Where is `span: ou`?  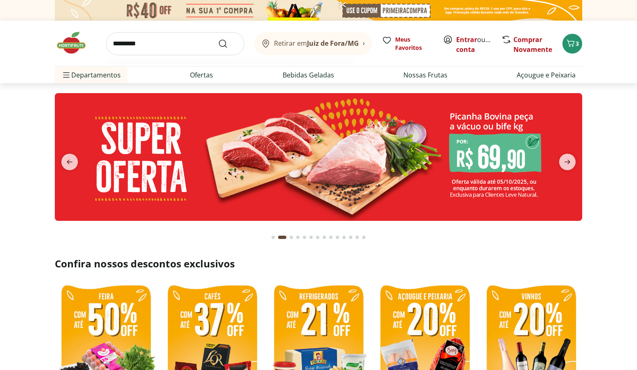 span: ou is located at coordinates (474, 45).